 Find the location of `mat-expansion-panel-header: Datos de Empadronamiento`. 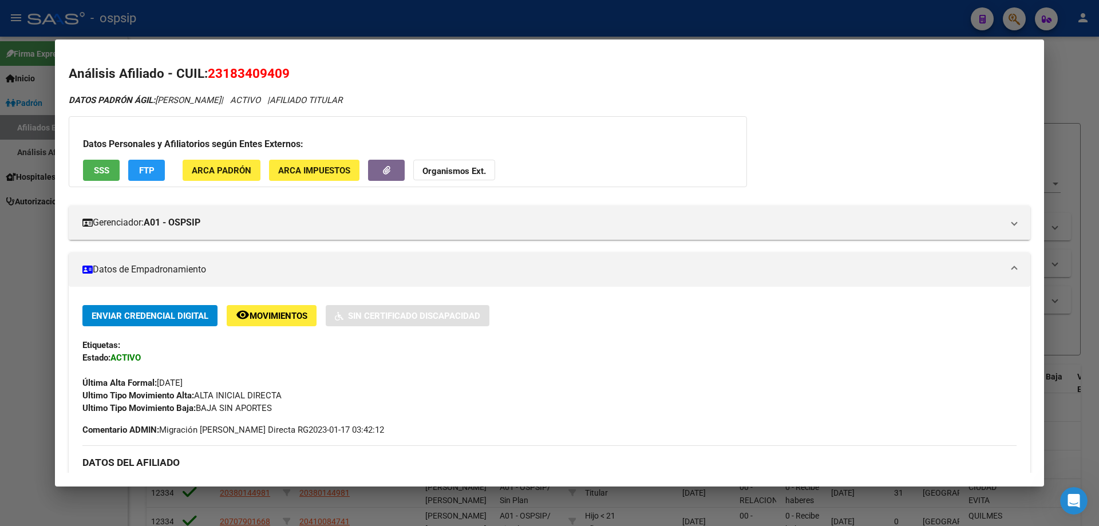

mat-expansion-panel-header: Datos de Empadronamiento is located at coordinates (549, 270).